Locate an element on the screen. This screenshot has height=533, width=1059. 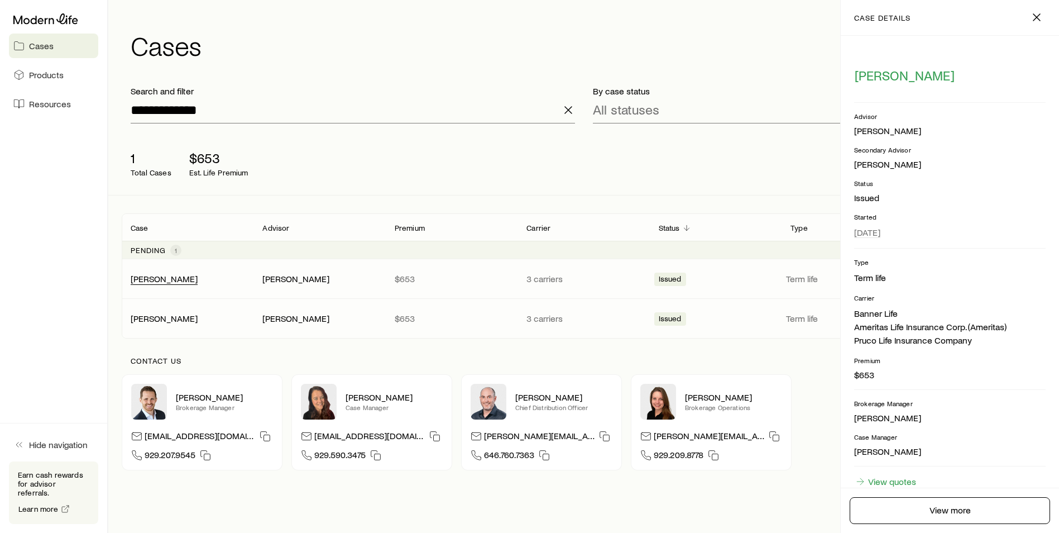
span: Cases is located at coordinates (41, 46).